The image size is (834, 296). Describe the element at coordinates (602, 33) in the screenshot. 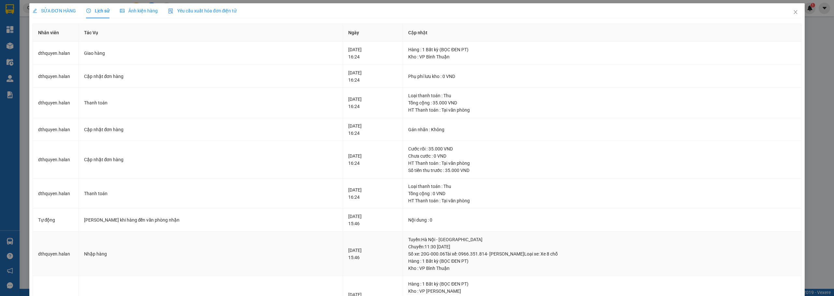

I see `th: Cập nhật` at that location.